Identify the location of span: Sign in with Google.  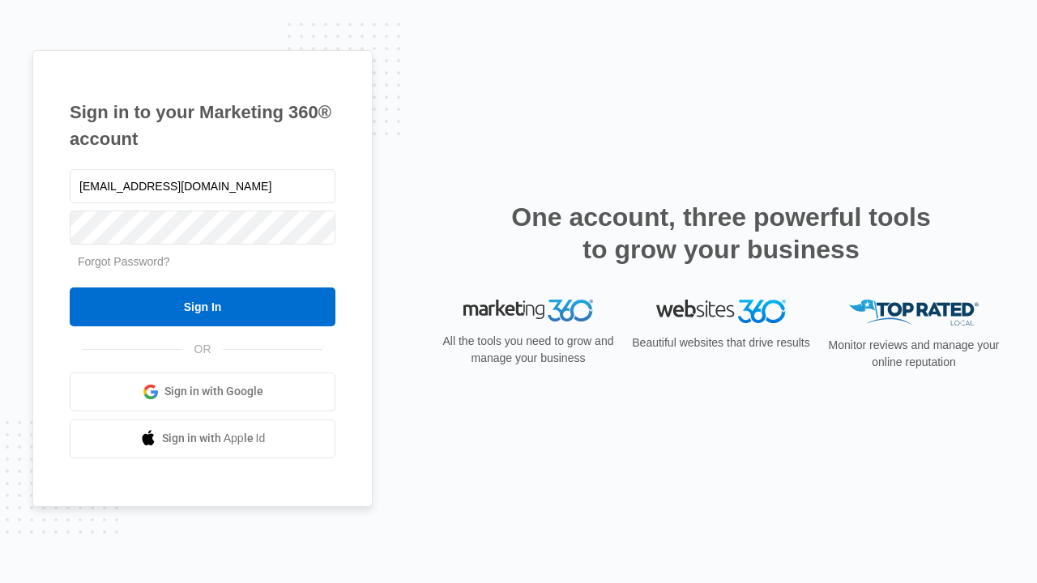
(214, 391).